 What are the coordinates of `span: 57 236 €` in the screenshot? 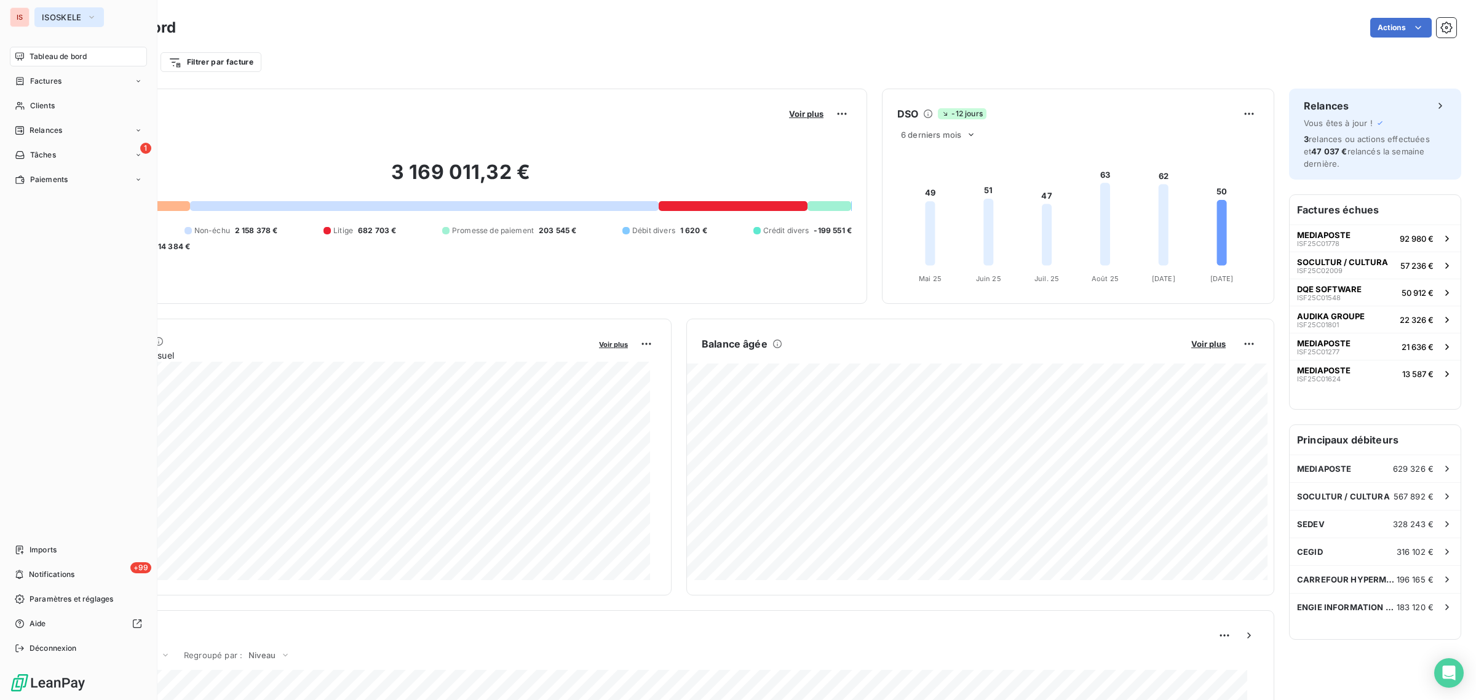 It's located at (1417, 266).